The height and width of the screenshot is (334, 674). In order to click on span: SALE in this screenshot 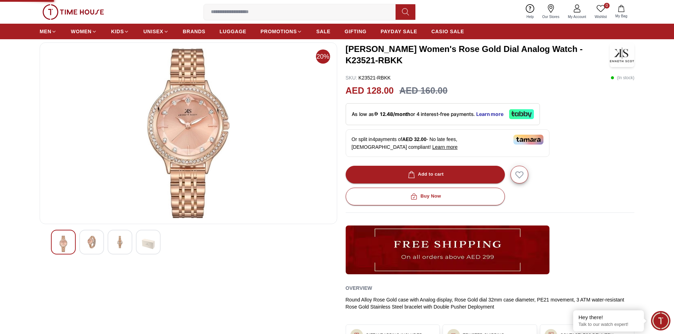, I will do `click(323, 31)`.